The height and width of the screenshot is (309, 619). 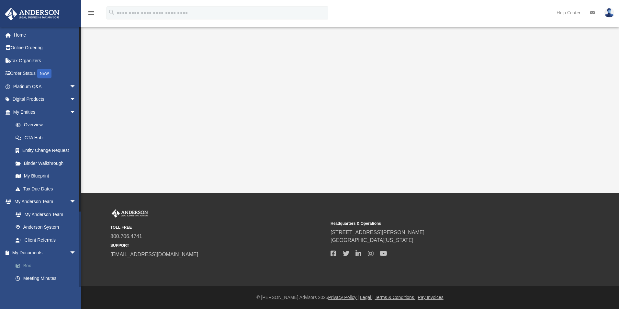 I want to click on a: My Anderson Team, so click(x=44, y=214).